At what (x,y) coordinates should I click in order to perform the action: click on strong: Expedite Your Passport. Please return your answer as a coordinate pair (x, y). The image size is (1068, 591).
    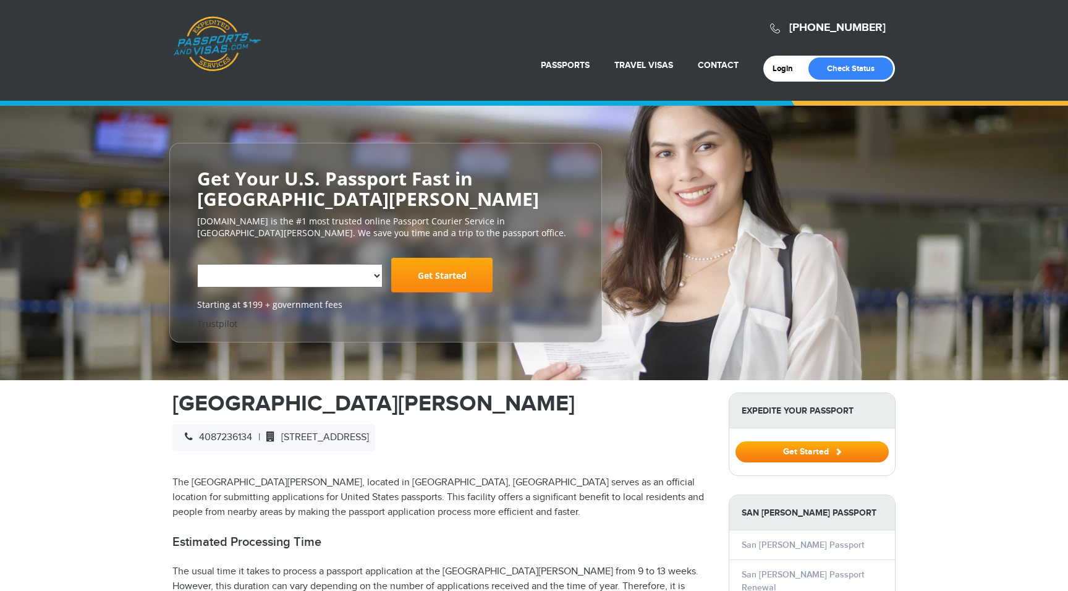
    Looking at the image, I should click on (812, 410).